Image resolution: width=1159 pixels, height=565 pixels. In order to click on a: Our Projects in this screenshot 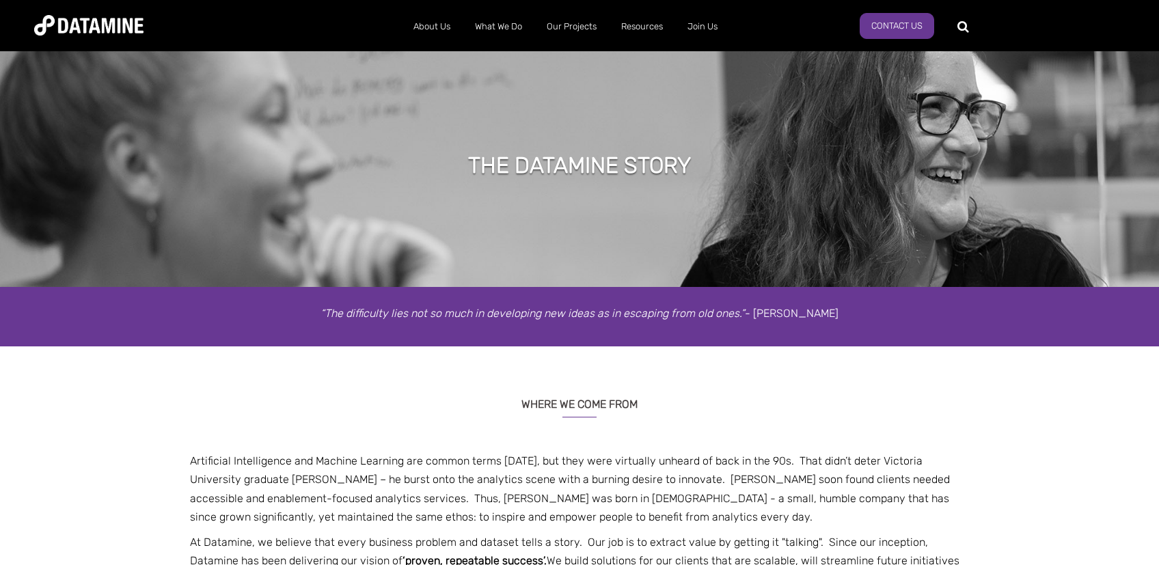, I will do `click(571, 27)`.